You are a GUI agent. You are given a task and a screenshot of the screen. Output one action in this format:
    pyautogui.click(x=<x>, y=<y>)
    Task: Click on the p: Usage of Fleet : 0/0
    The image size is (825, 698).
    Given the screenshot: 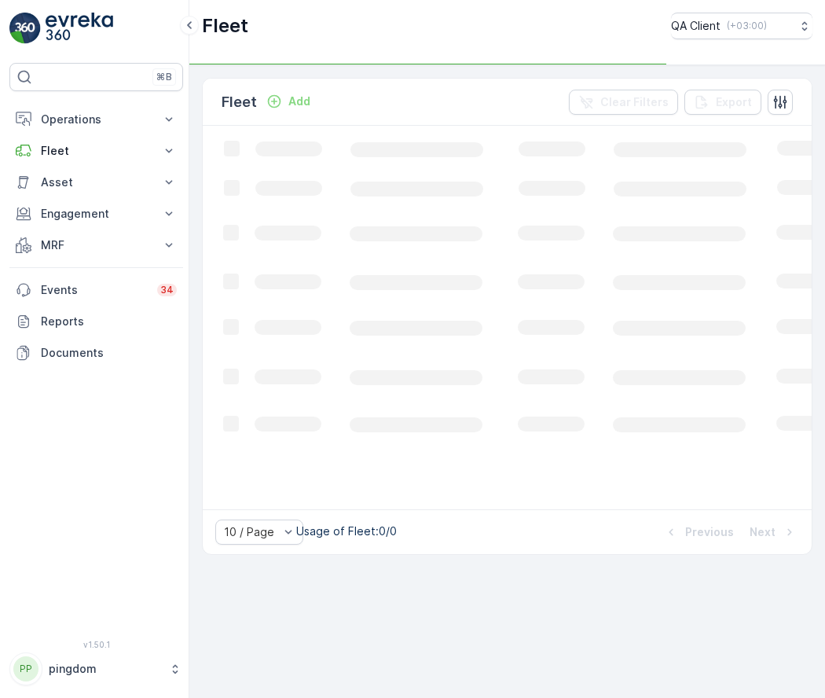 What is the action you would take?
    pyautogui.click(x=346, y=531)
    